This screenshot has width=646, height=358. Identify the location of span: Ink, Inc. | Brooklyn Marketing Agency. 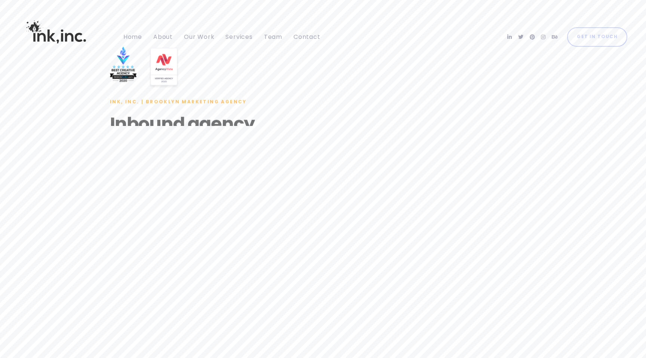
(178, 102).